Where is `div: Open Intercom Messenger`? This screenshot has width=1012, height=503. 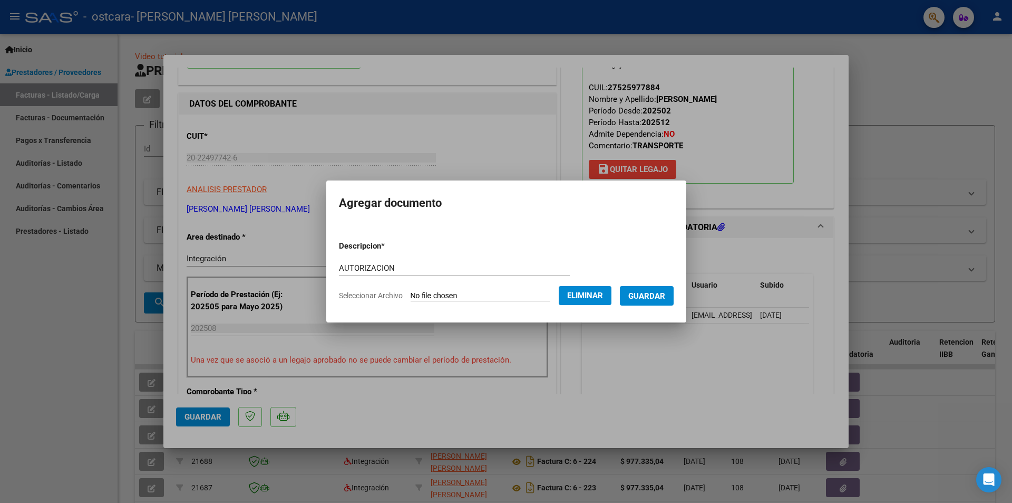 div: Open Intercom Messenger is located at coordinates (989, 479).